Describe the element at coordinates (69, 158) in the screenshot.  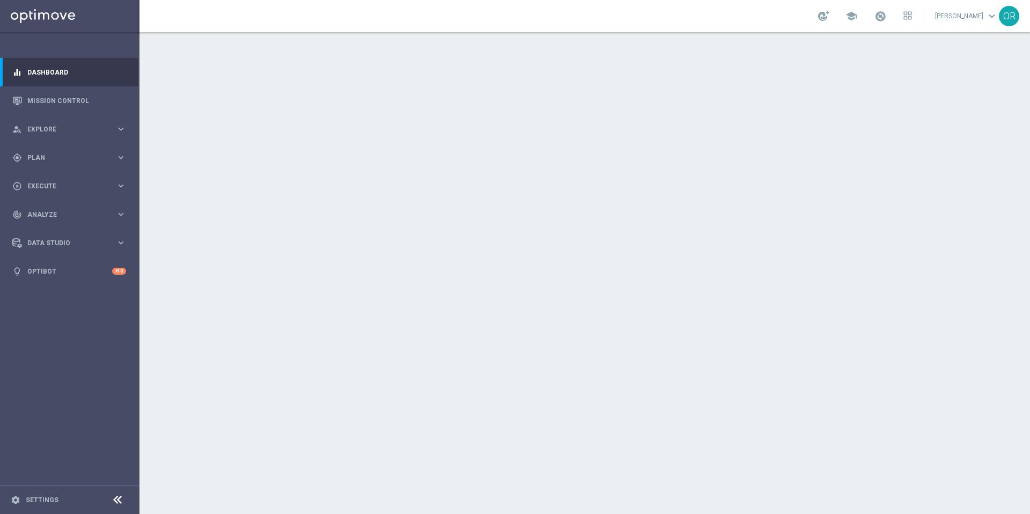
I see `button: gps_fixed Plan keyboard_arrow_right` at that location.